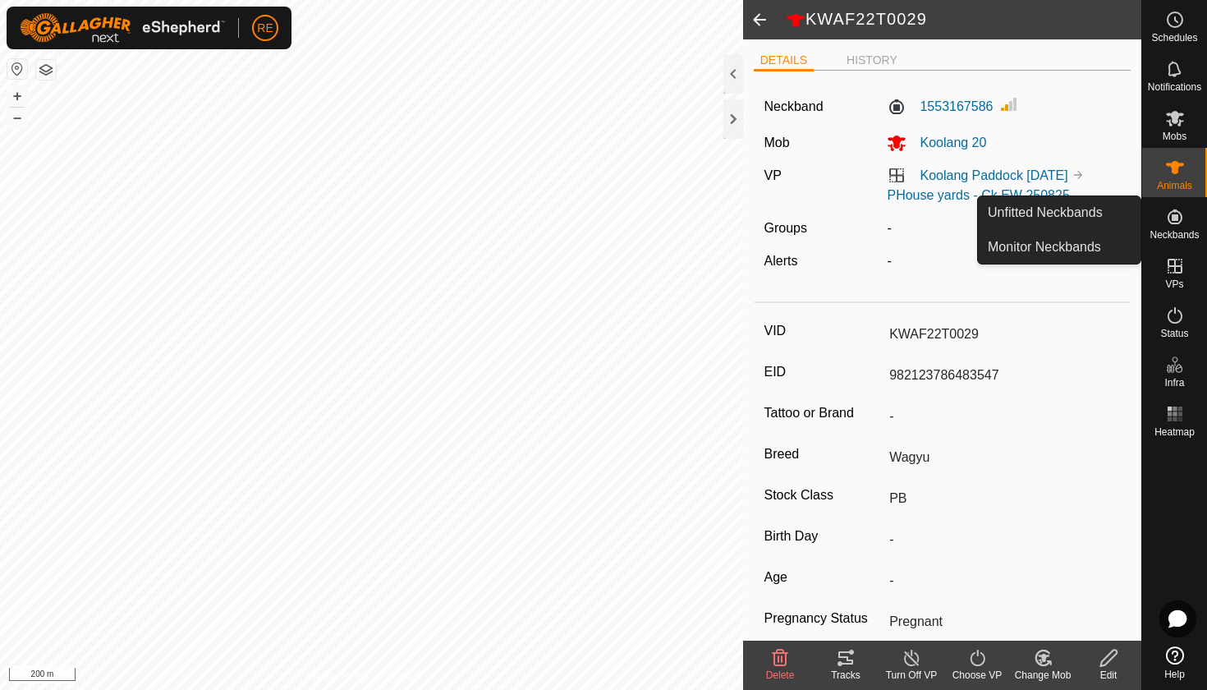 The height and width of the screenshot is (690, 1207). What do you see at coordinates (823, 454) in the screenshot?
I see `label: Breed` at bounding box center [823, 454].